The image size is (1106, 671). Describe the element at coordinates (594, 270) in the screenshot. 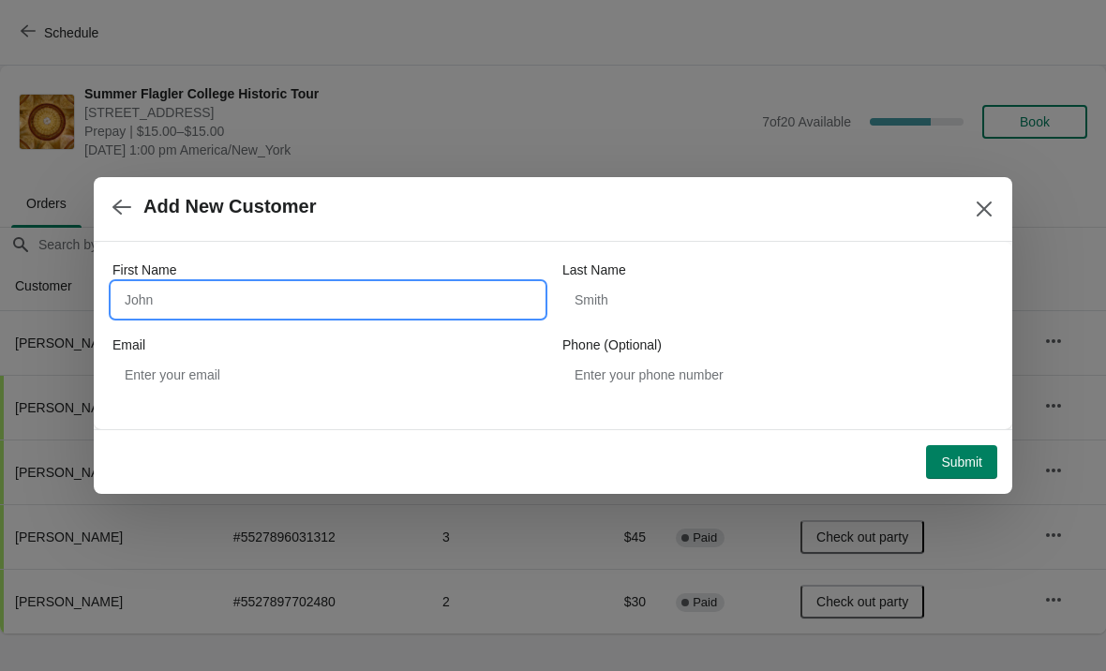

I see `label: Last Name` at that location.